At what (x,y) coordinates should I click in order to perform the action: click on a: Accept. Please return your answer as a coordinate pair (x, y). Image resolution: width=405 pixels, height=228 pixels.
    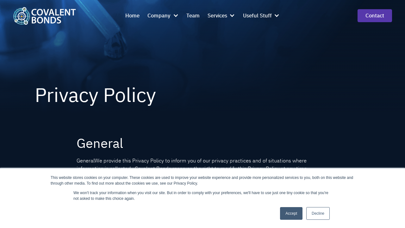
    Looking at the image, I should click on (291, 213).